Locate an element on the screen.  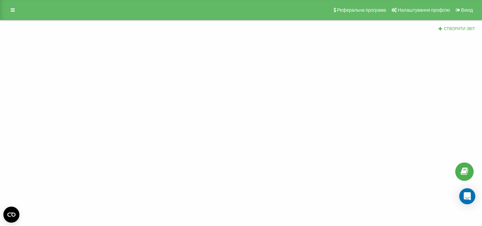
span: Вихід is located at coordinates (467, 10).